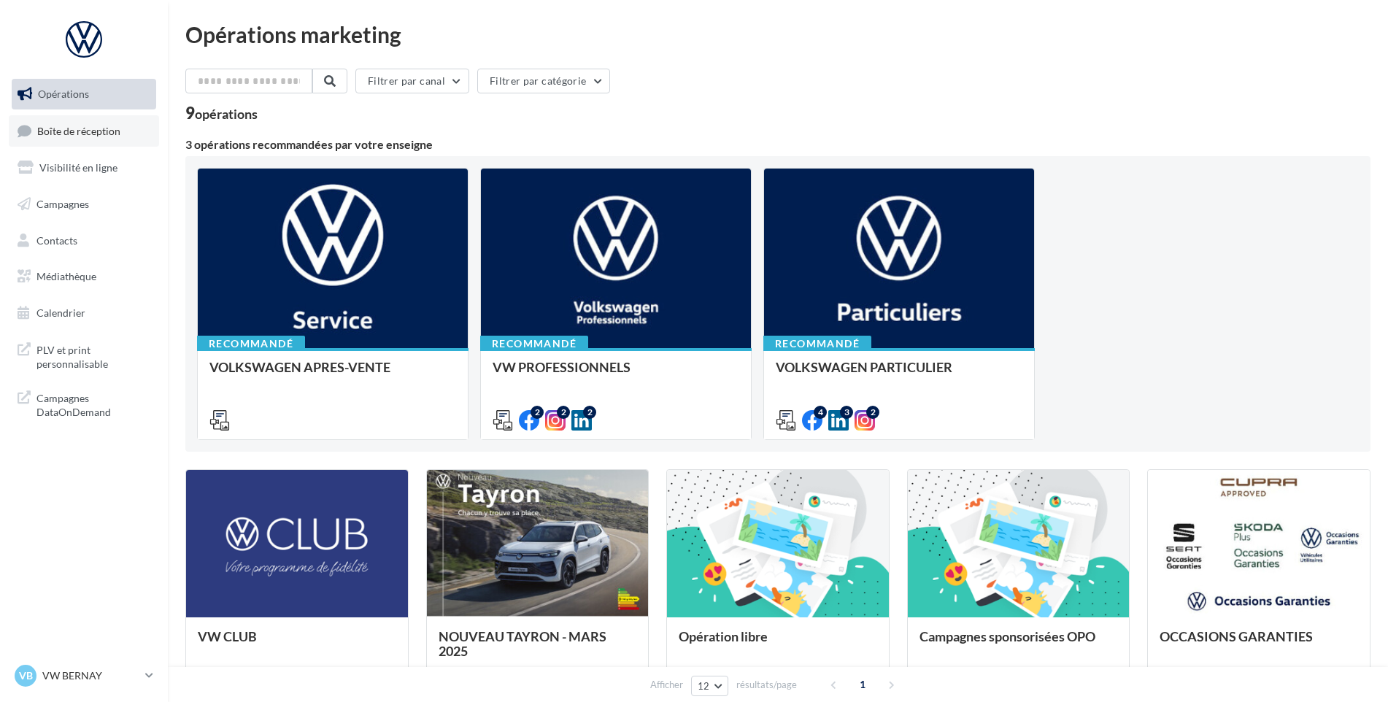 This screenshot has width=1388, height=702. What do you see at coordinates (1236, 636) in the screenshot?
I see `span: OCCASIONS GARANTIES` at bounding box center [1236, 636].